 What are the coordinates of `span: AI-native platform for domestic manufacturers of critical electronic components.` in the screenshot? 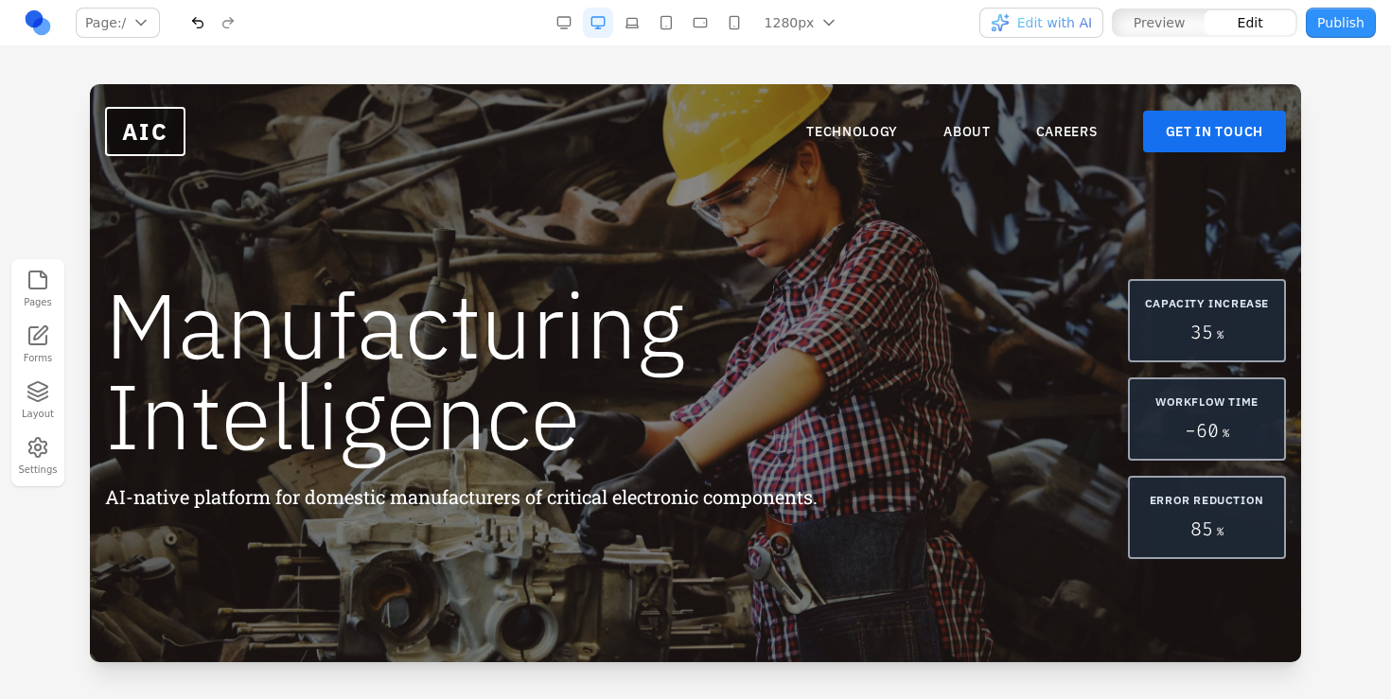 It's located at (371, 413).